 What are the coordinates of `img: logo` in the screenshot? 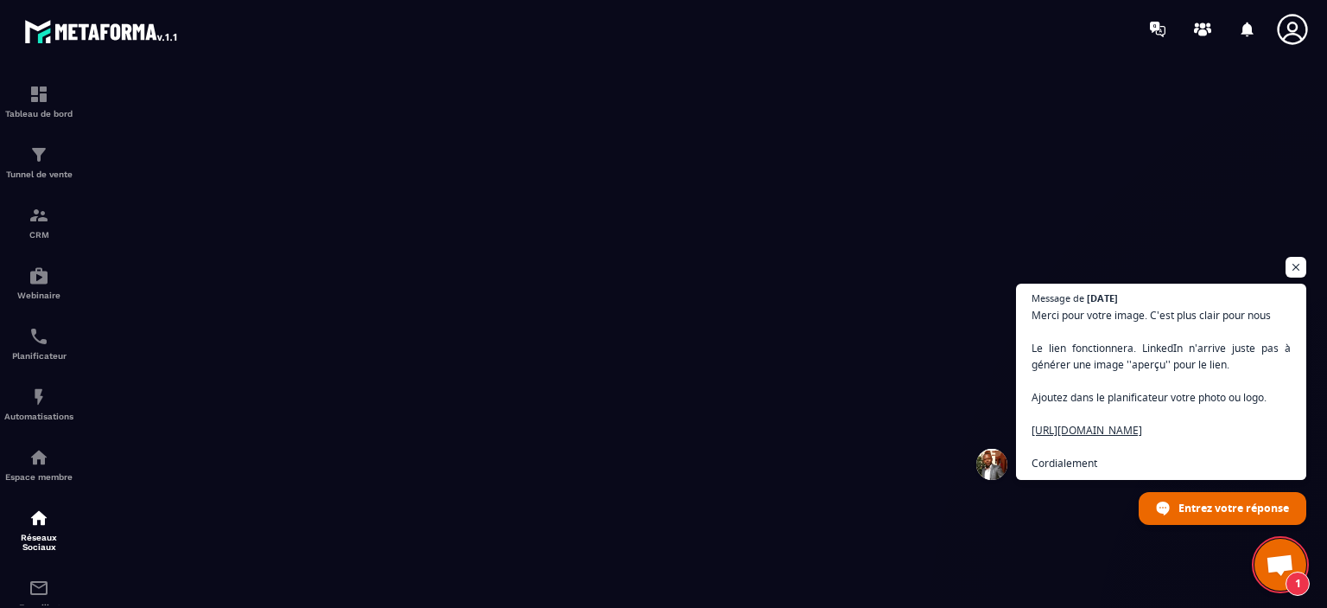 It's located at (102, 31).